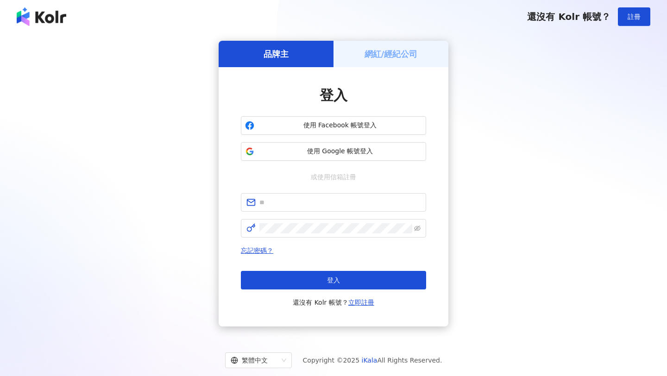 This screenshot has width=667, height=376. I want to click on button: 使用 Google 帳號登入, so click(333, 151).